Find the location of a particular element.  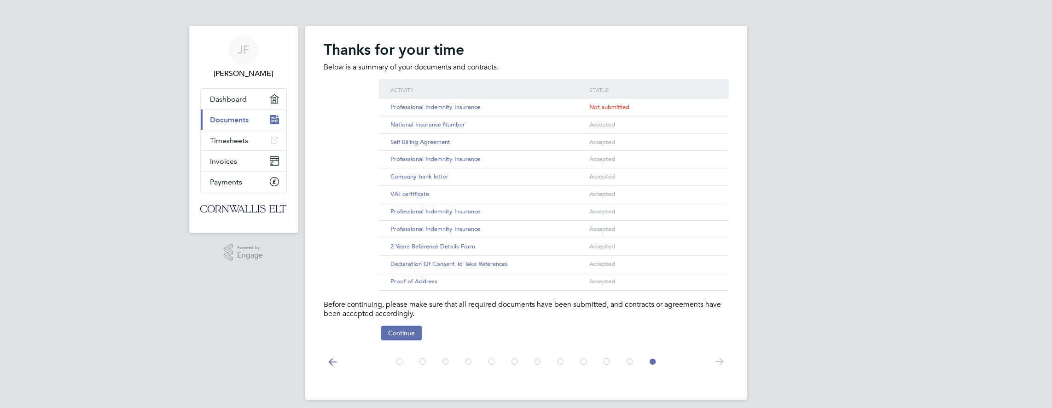

div: Activity is located at coordinates (488, 90).